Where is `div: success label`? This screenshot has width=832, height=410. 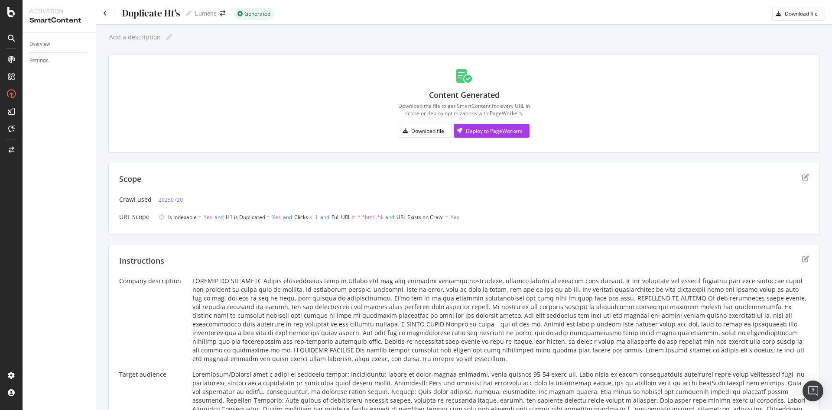
div: success label is located at coordinates (254, 14).